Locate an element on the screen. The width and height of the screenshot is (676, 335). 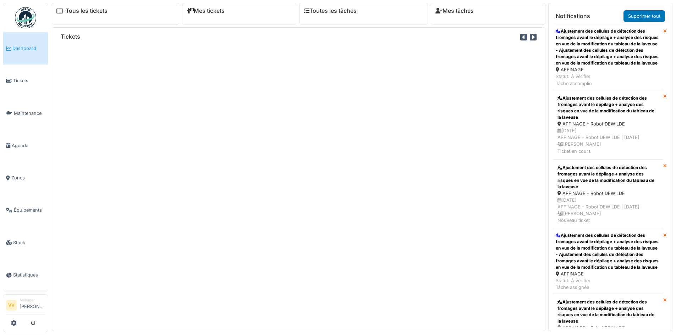
div: Statut: À vérifier Tâche assignée is located at coordinates (608, 284).